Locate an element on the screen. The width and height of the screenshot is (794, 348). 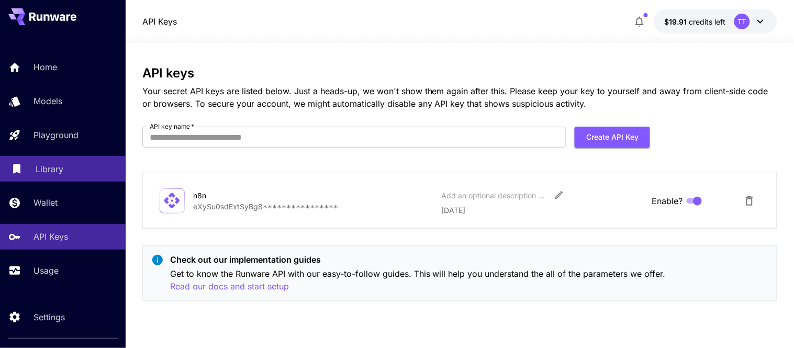
p: Get to know the Runware API with our easy-to-follow guides. This will help you understand the all... is located at coordinates (469, 280).